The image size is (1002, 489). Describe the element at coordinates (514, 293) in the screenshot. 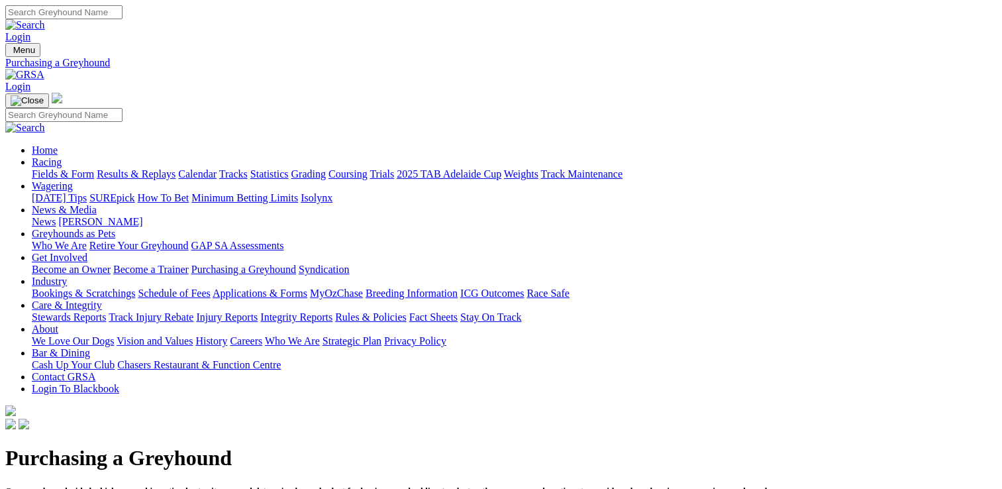

I see `div: Industry` at that location.